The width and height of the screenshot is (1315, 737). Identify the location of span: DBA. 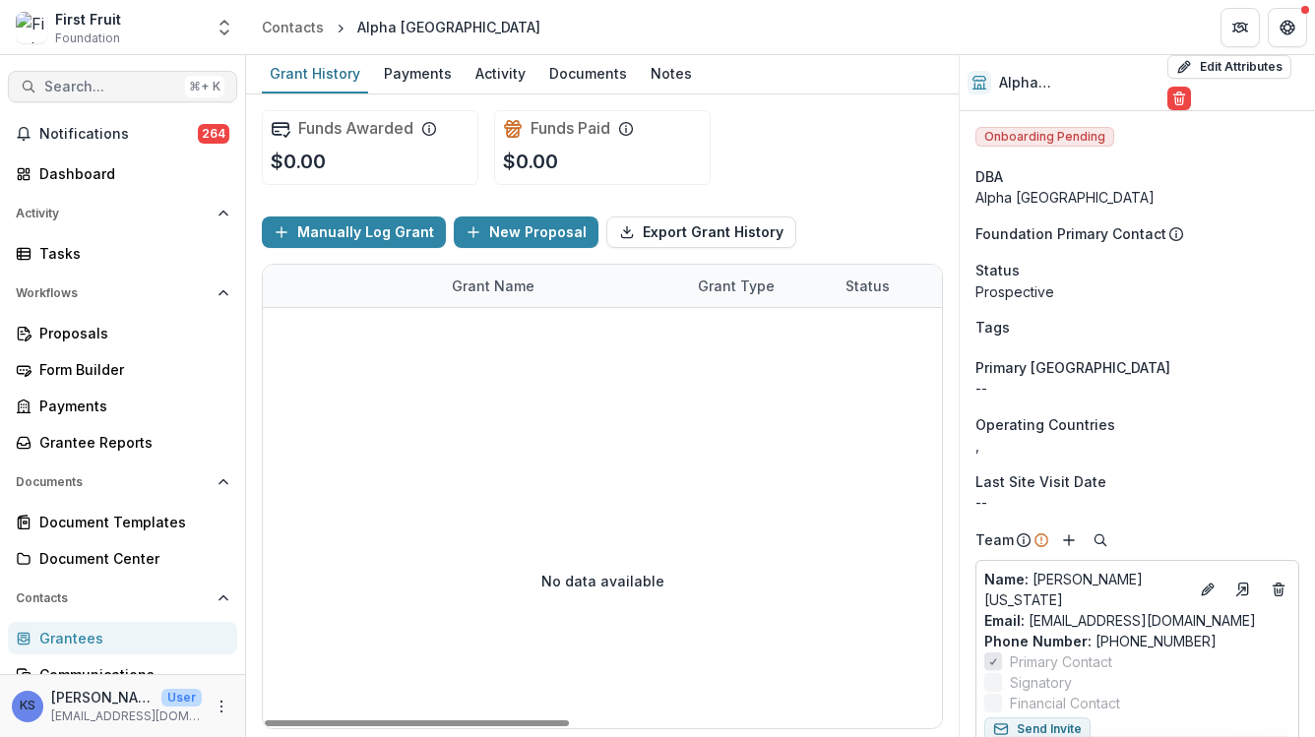
(989, 176).